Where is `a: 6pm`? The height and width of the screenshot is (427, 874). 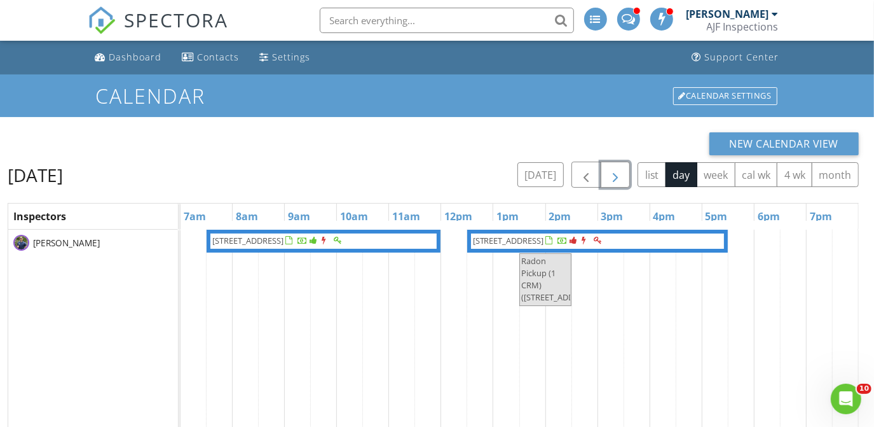 a: 6pm is located at coordinates (769, 216).